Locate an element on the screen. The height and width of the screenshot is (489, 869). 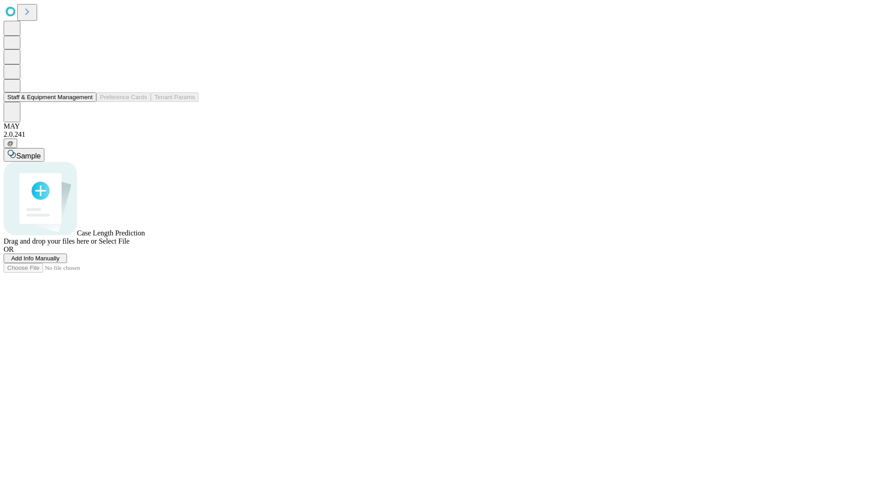
button: Tenant Params is located at coordinates (175, 97).